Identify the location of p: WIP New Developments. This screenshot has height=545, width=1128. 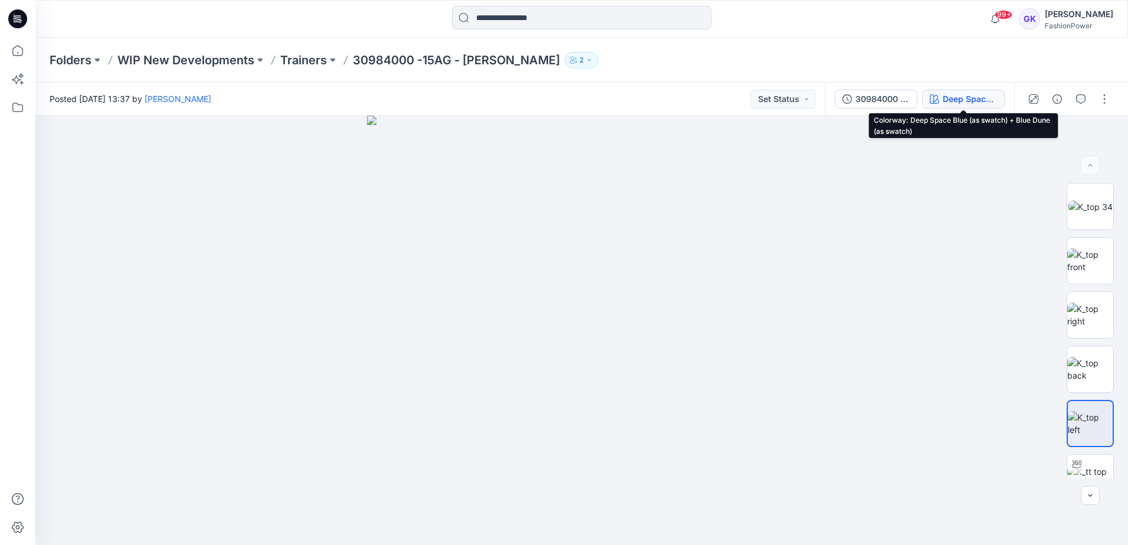
(186, 60).